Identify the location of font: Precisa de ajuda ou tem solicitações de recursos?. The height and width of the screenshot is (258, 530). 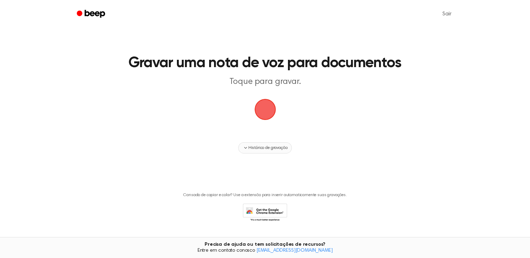
(265, 245).